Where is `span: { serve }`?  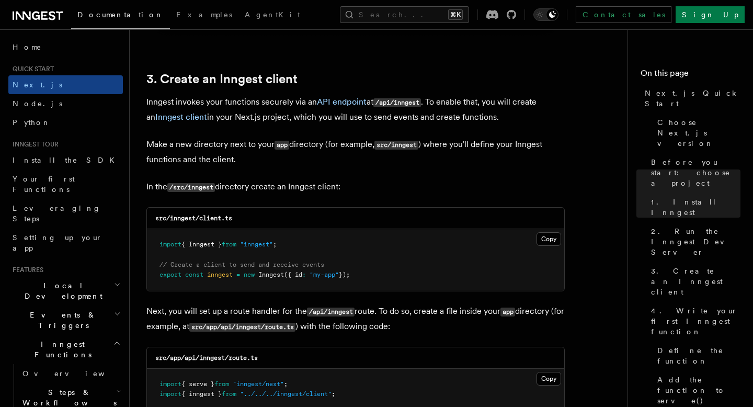 span: { serve } is located at coordinates (198, 384).